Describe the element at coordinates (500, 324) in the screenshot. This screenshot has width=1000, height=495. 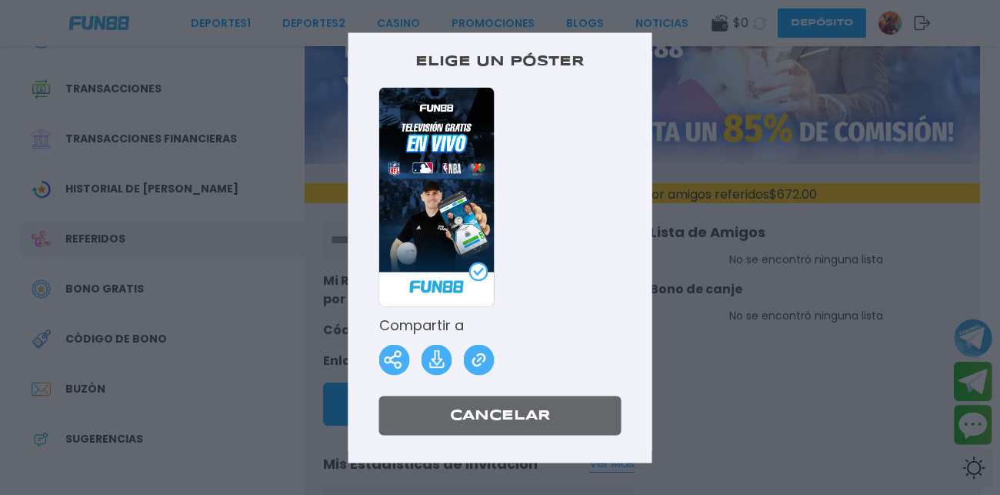
I see `p: Compartir a` at that location.